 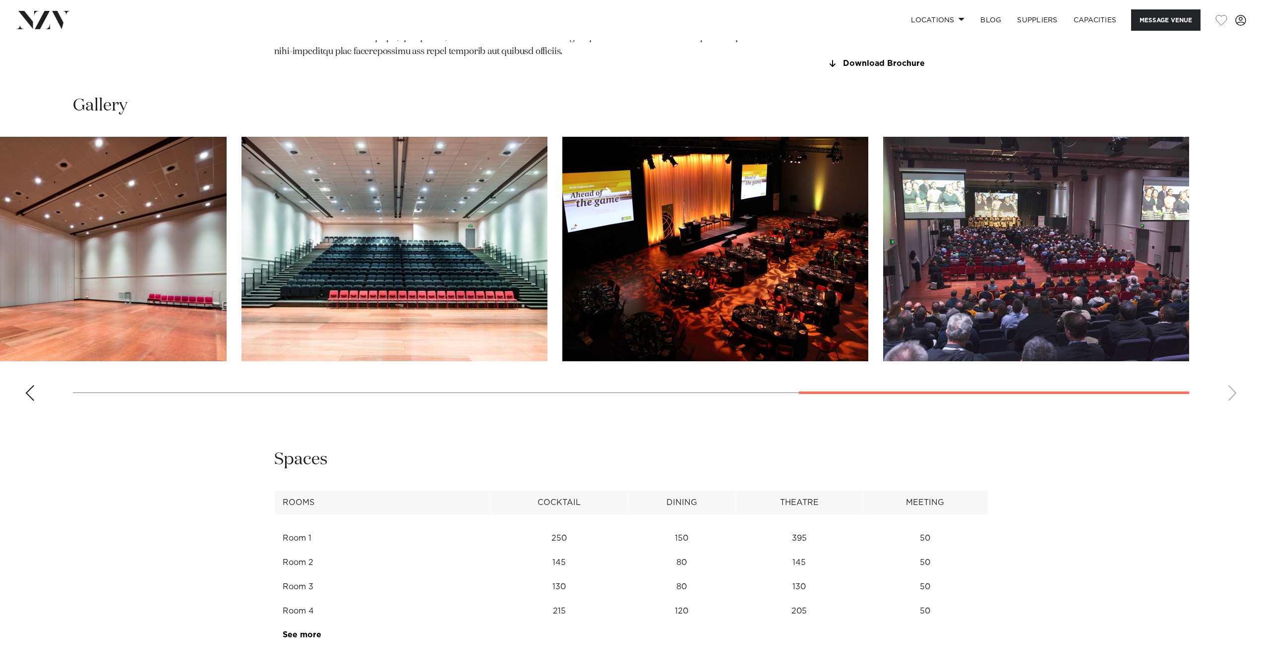 I want to click on th: Theatre, so click(x=799, y=503).